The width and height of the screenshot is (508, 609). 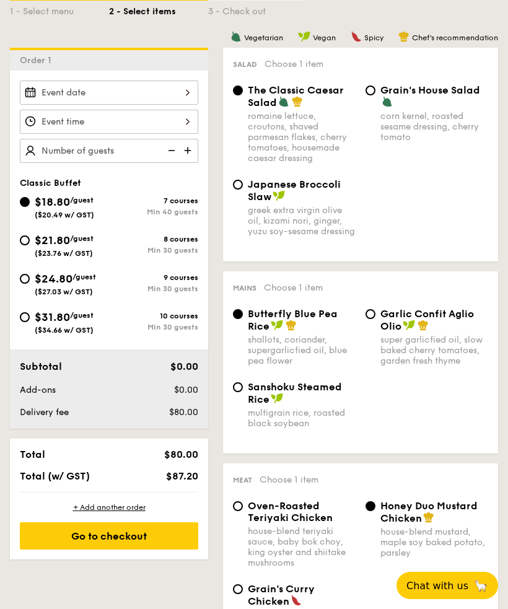 What do you see at coordinates (109, 536) in the screenshot?
I see `div: Go to checkout` at bounding box center [109, 536].